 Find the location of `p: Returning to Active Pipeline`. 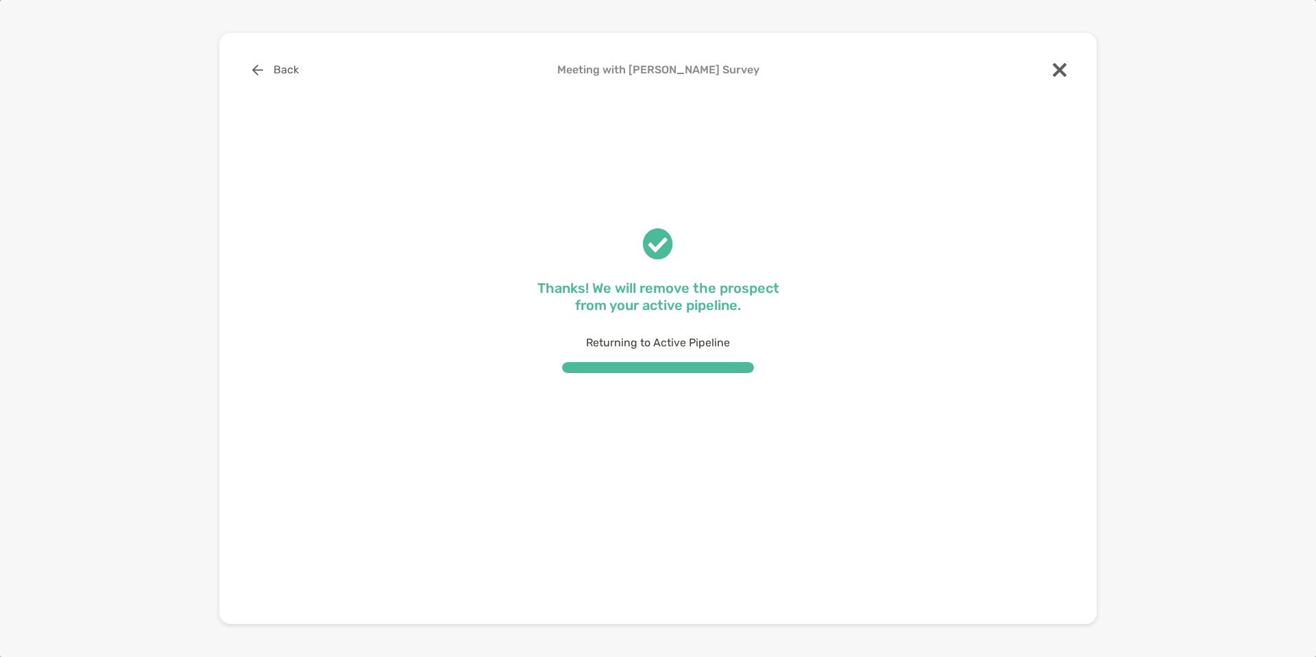

p: Returning to Active Pipeline is located at coordinates (658, 342).